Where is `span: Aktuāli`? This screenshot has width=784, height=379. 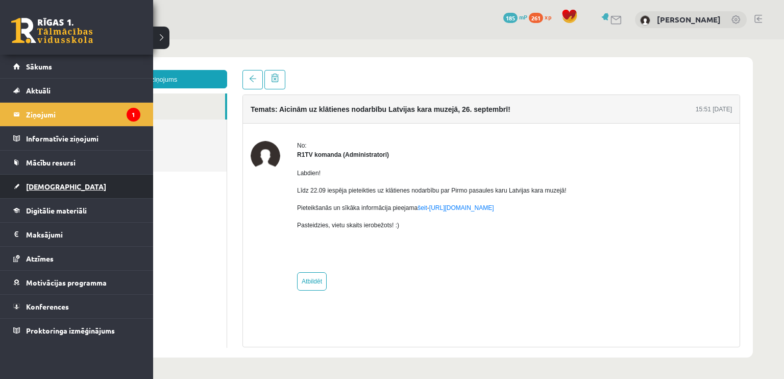 span: Aktuāli is located at coordinates (38, 90).